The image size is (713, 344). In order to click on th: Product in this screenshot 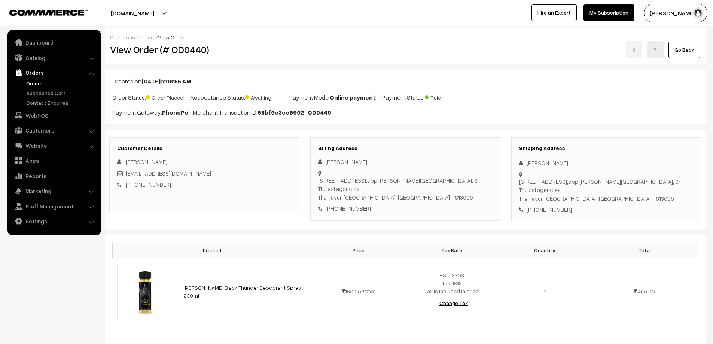, I will do `click(212, 250)`.